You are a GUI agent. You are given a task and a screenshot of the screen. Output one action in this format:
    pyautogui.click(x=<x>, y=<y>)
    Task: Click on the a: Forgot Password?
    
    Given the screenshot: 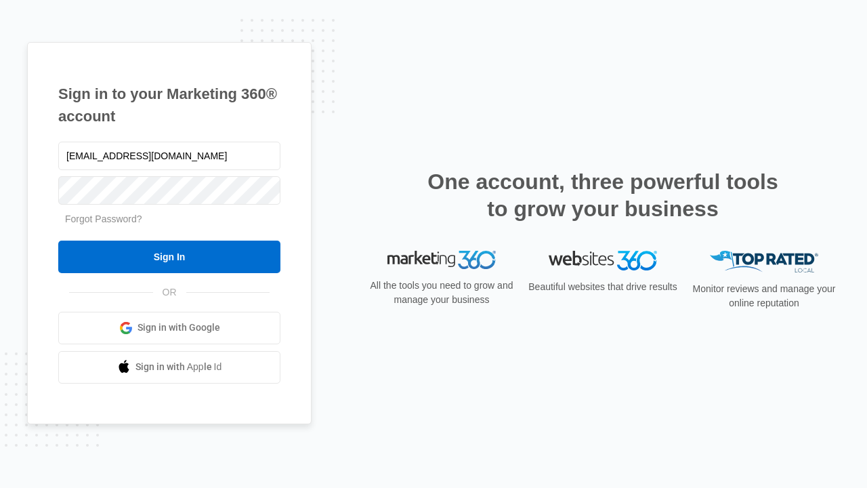 What is the action you would take?
    pyautogui.click(x=104, y=219)
    